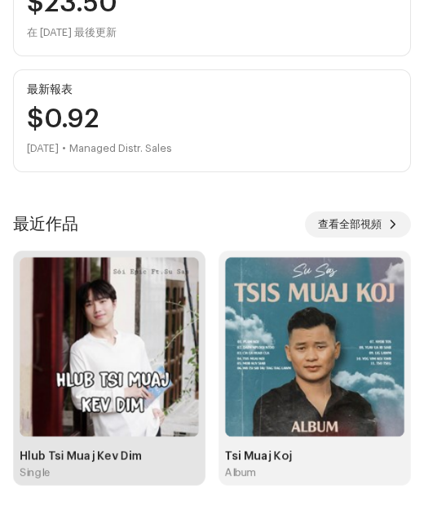  Describe the element at coordinates (121, 148) in the screenshot. I see `div: Managed Distr. Sales` at that location.